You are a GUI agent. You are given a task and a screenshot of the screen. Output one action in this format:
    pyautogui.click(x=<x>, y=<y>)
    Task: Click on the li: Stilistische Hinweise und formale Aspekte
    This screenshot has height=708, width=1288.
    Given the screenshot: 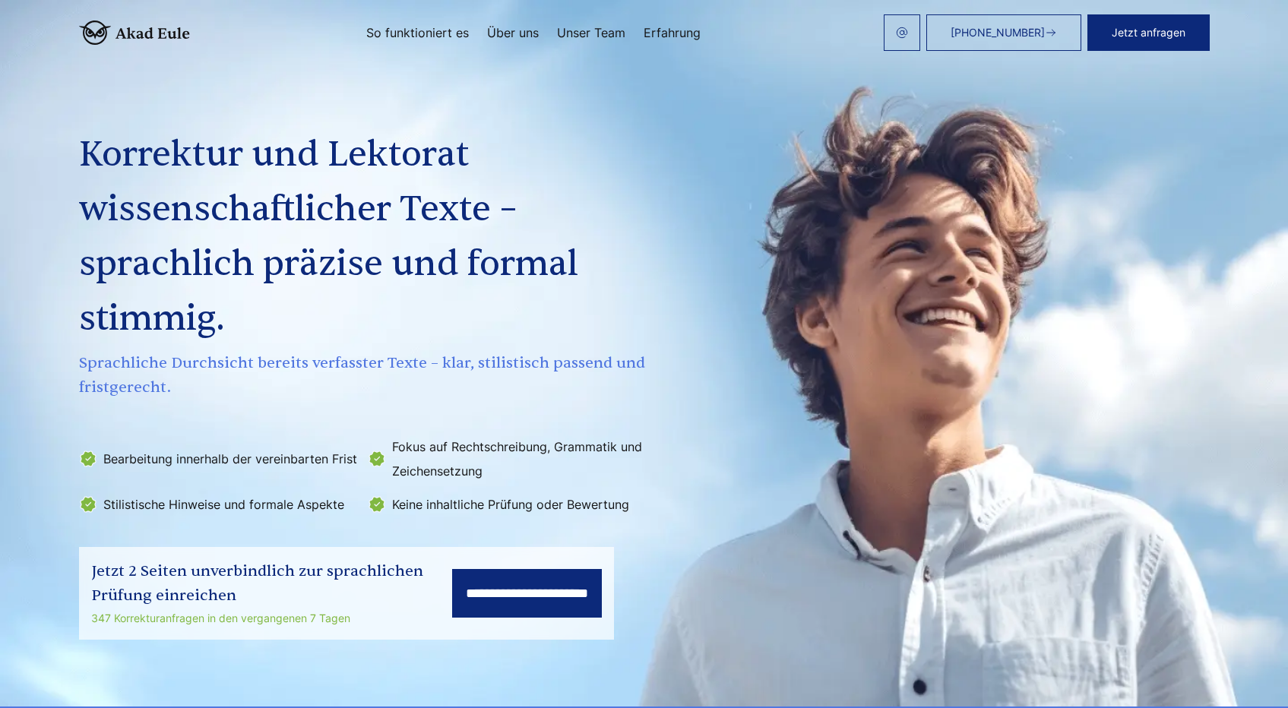 What is the action you would take?
    pyautogui.click(x=219, y=505)
    